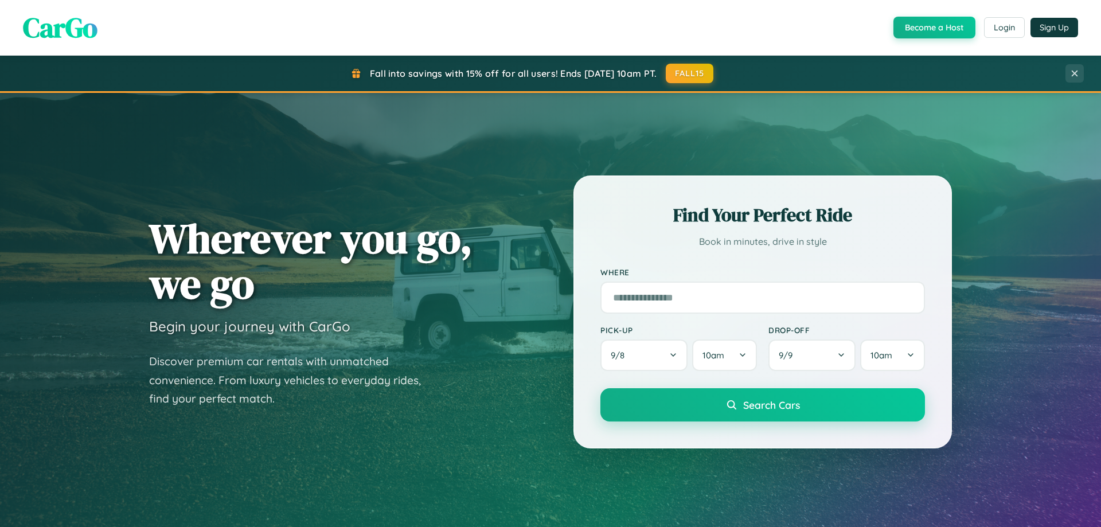  What do you see at coordinates (846, 330) in the screenshot?
I see `label: Drop-off` at bounding box center [846, 330].